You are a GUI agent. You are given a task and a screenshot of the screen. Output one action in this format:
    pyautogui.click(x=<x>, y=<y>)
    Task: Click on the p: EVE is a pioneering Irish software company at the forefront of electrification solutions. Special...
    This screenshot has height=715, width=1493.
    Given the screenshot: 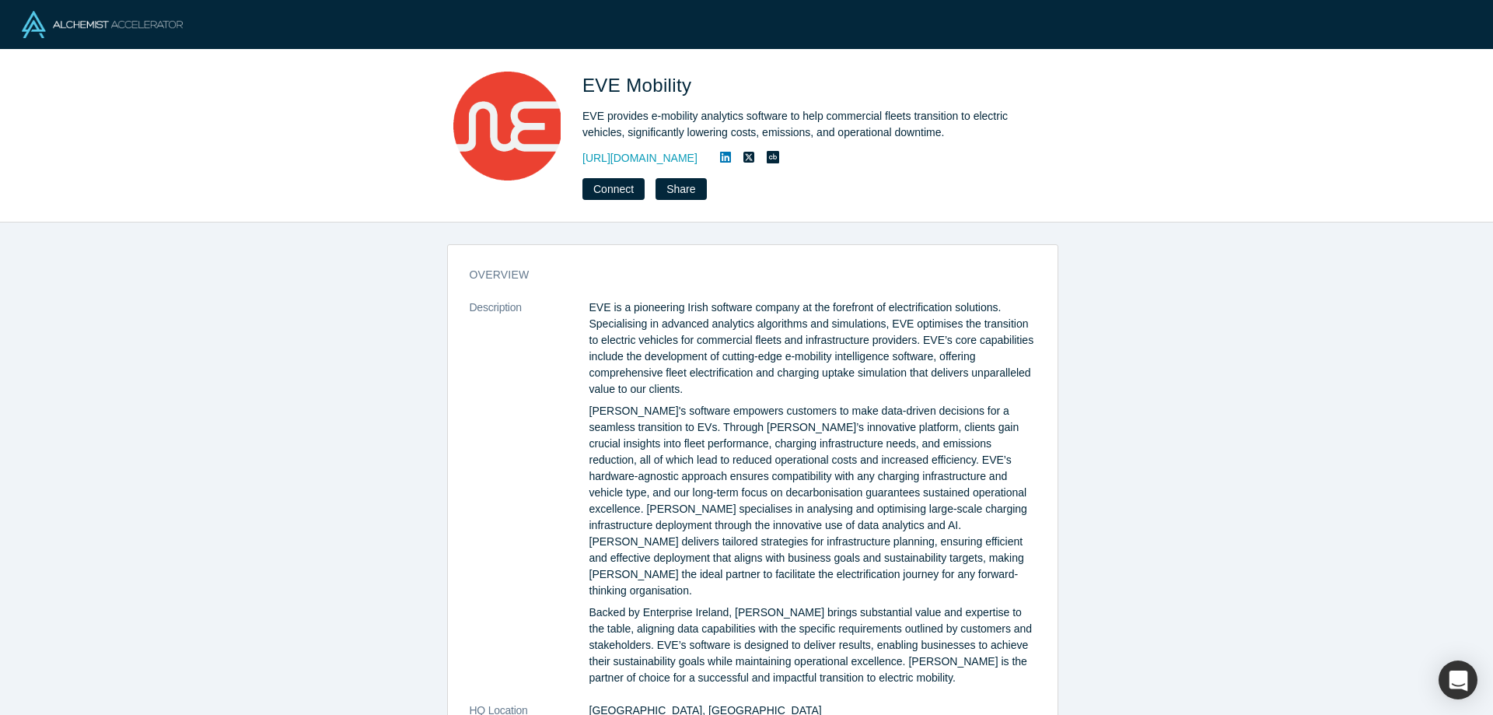 What is the action you would take?
    pyautogui.click(x=813, y=348)
    